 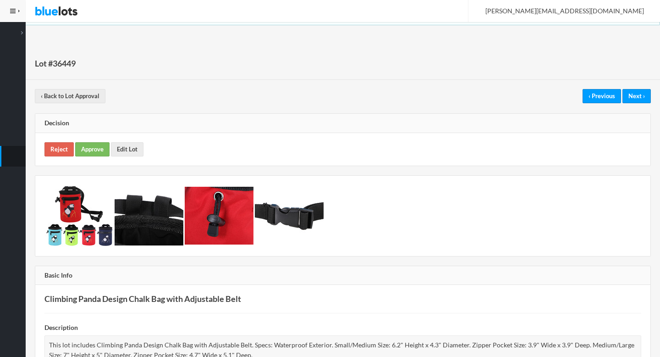 I want to click on a: Next ›, so click(x=637, y=96).